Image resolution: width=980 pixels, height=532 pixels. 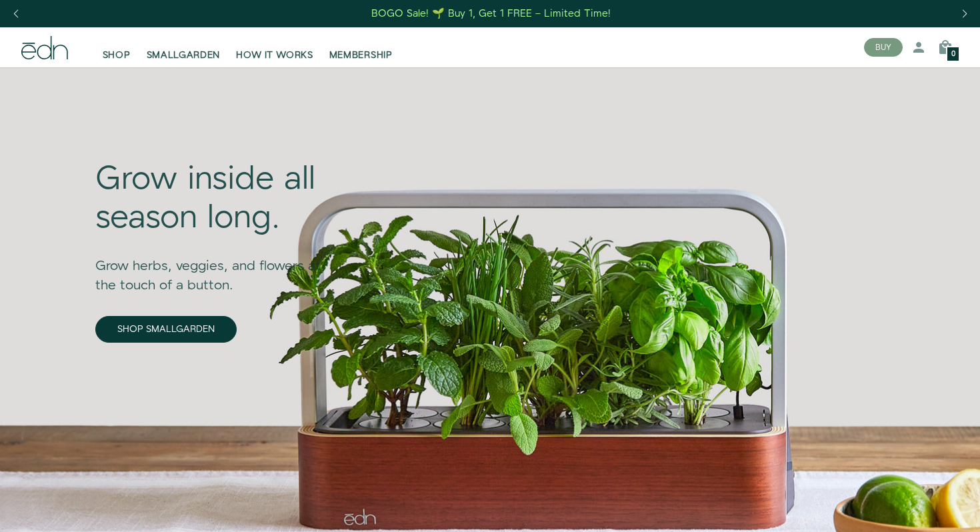 I want to click on span: SMALLGARDEN, so click(x=183, y=55).